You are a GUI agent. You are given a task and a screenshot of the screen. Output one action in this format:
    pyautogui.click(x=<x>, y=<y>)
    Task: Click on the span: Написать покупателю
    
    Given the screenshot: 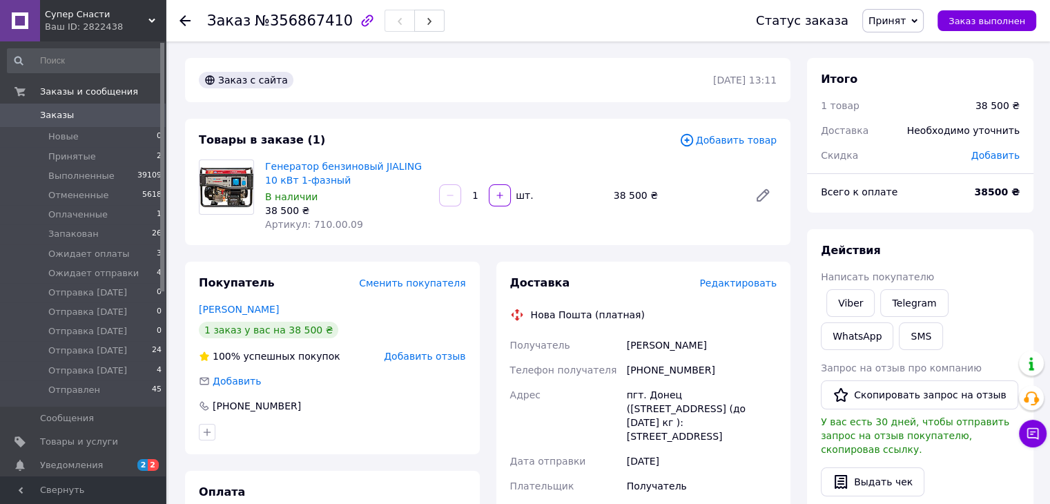 What is the action you would take?
    pyautogui.click(x=878, y=277)
    